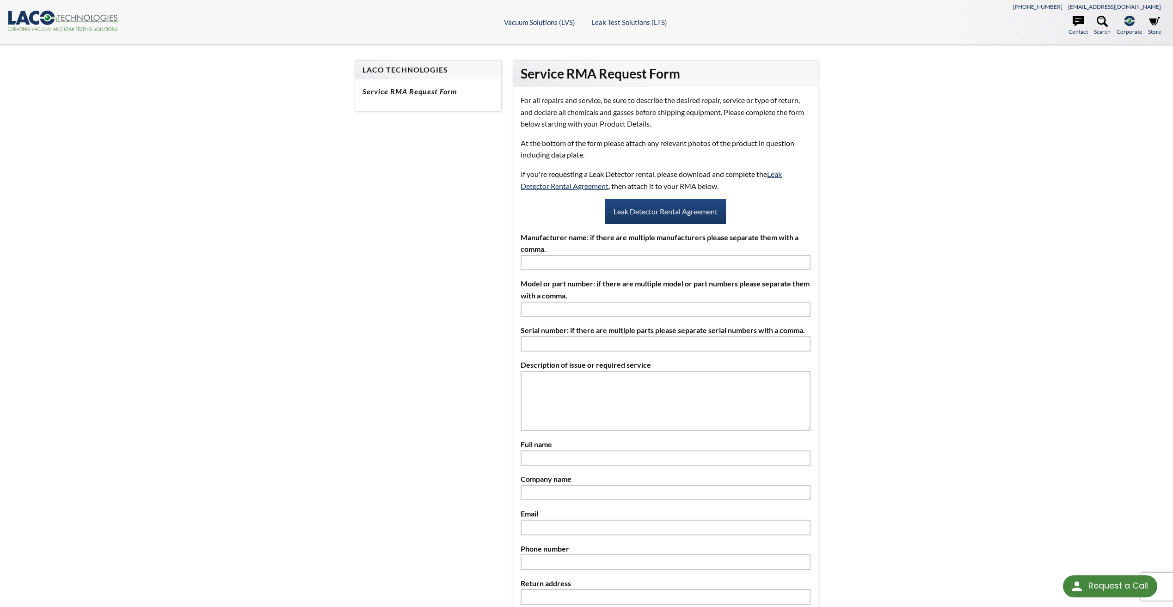 The image size is (1173, 607). What do you see at coordinates (428, 92) in the screenshot?
I see `h5: Service RMA Request Form` at bounding box center [428, 92].